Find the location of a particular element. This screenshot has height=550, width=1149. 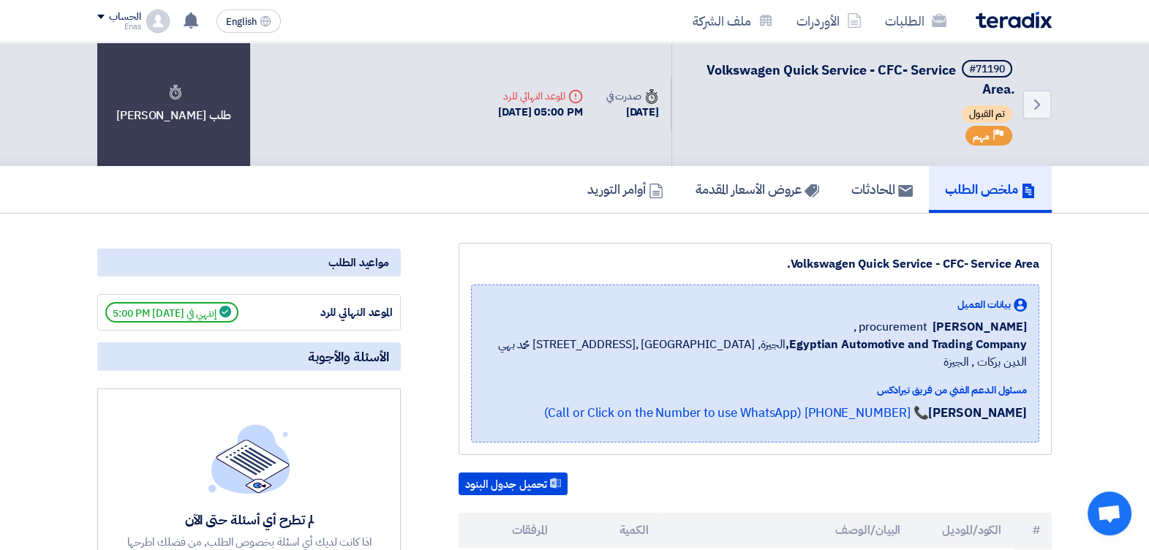

div: صدرت في is located at coordinates (632, 96).